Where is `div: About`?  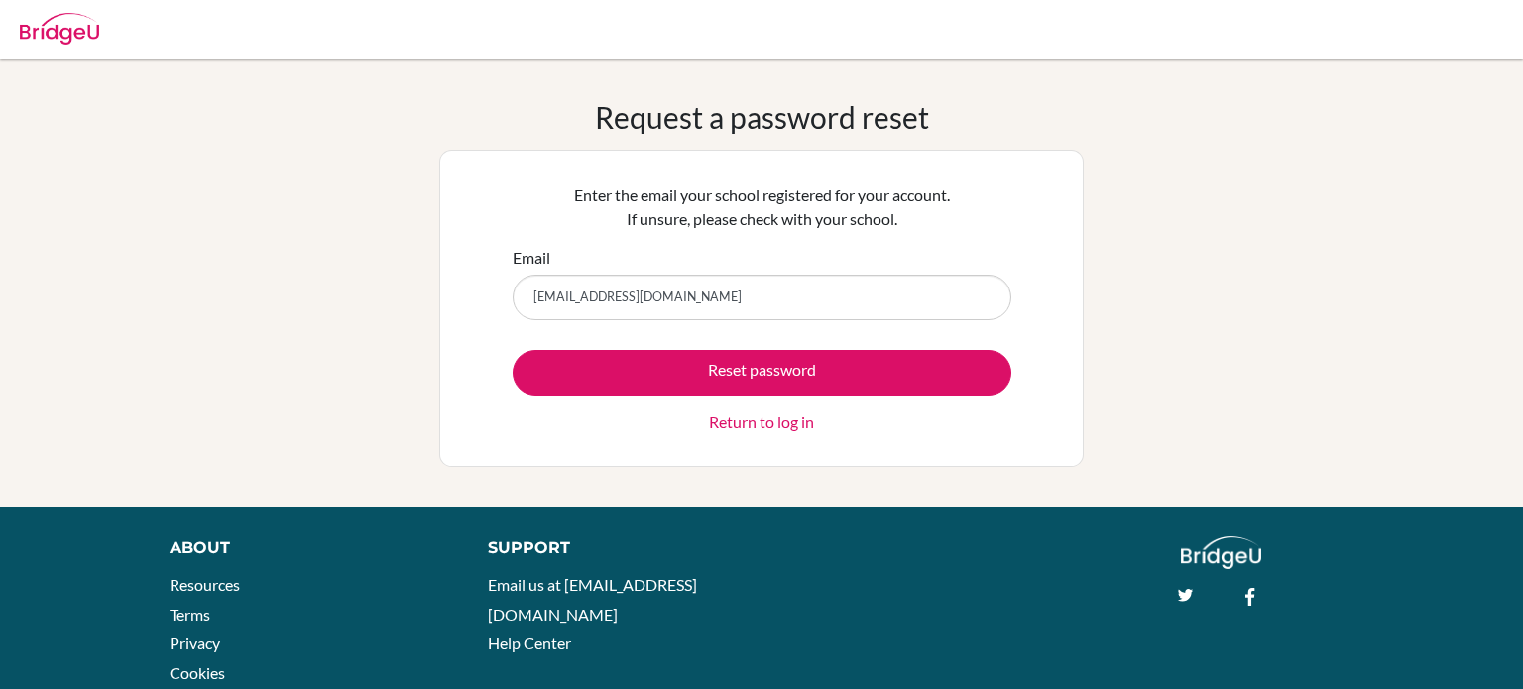
div: About is located at coordinates (306, 548).